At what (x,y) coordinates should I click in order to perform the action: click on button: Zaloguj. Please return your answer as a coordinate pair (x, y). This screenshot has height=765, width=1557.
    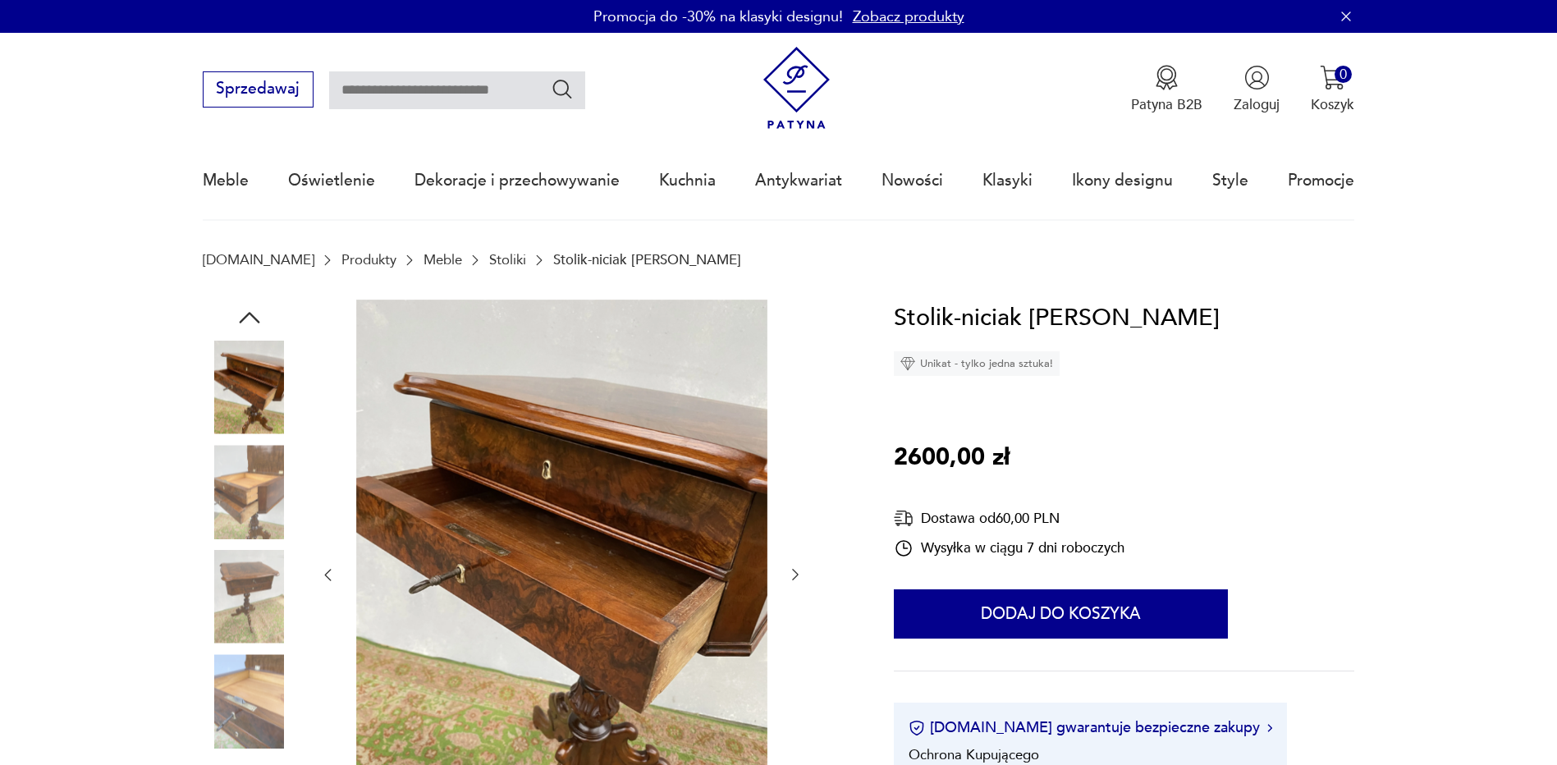
    Looking at the image, I should click on (1256, 89).